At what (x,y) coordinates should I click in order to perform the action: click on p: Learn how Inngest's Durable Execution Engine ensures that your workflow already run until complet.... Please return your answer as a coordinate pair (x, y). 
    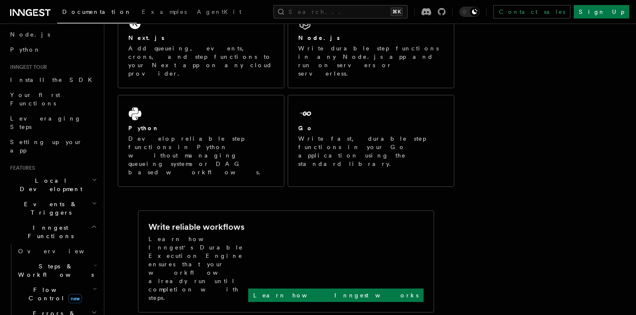
    Looking at the image, I should click on (198, 269).